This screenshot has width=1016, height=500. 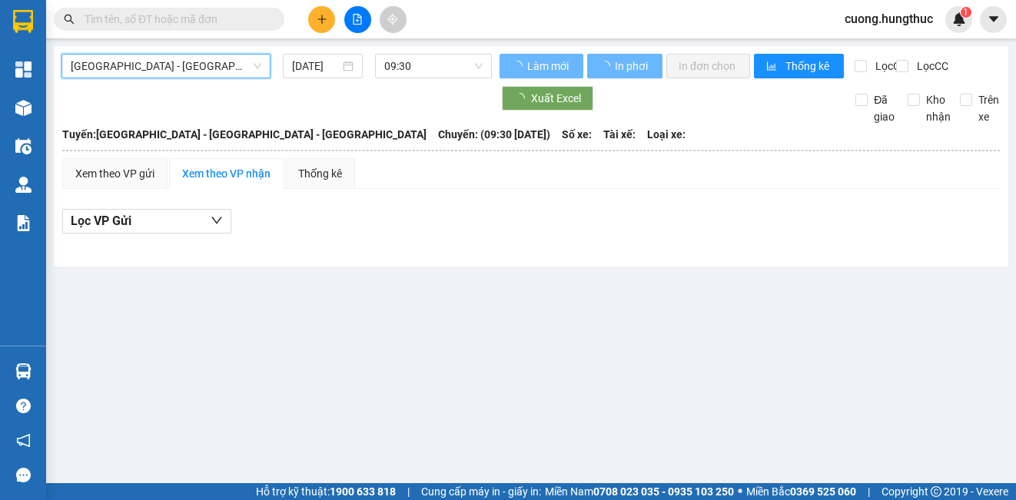 I want to click on span: Bắc Ninh - Hà Nội - Tân Kỳ, so click(x=166, y=66).